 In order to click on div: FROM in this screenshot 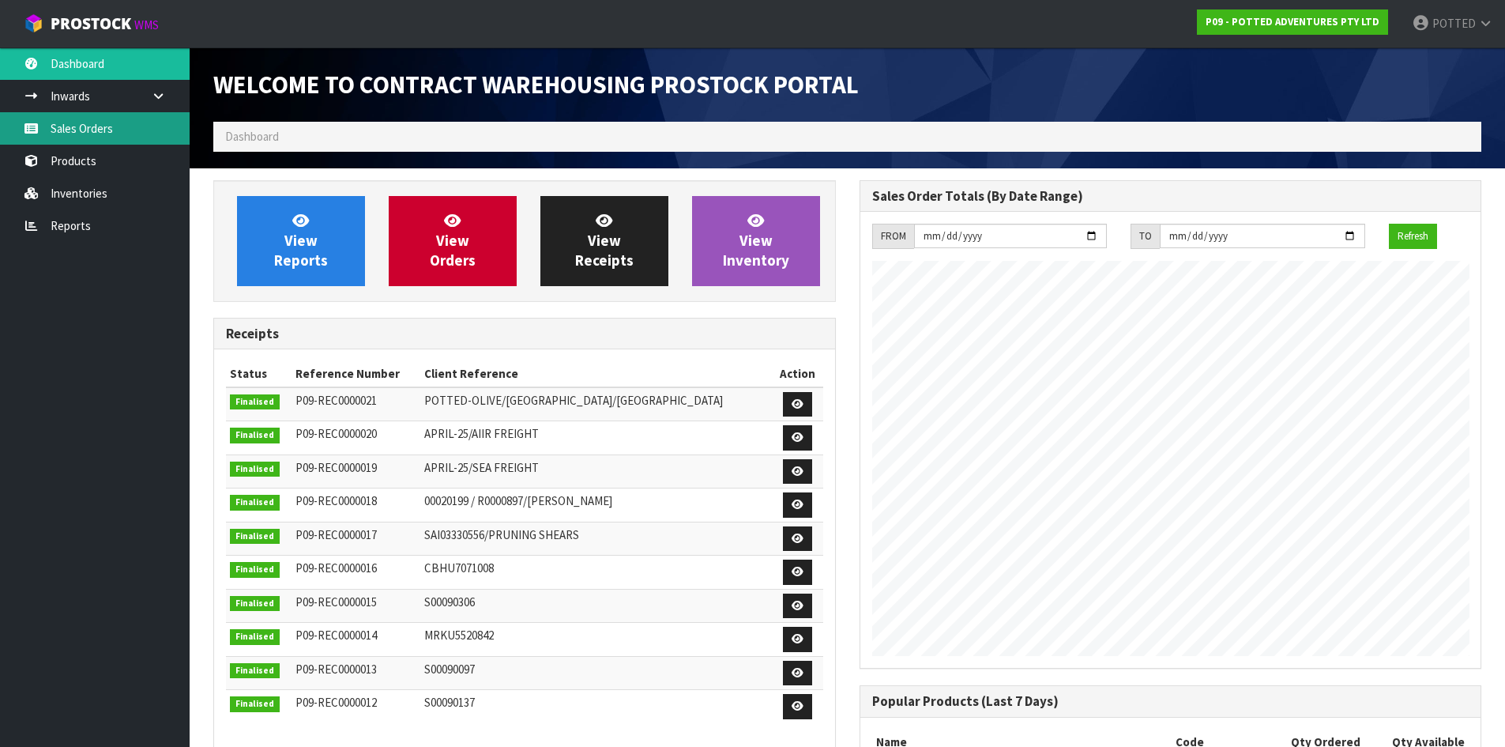, I will do `click(893, 236)`.